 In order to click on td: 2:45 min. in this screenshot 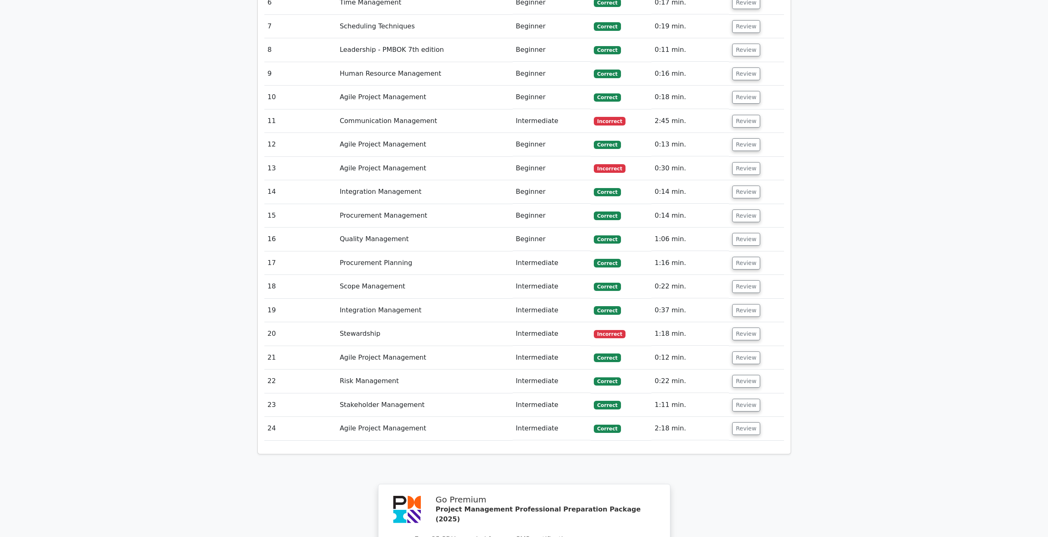, I will do `click(690, 121)`.